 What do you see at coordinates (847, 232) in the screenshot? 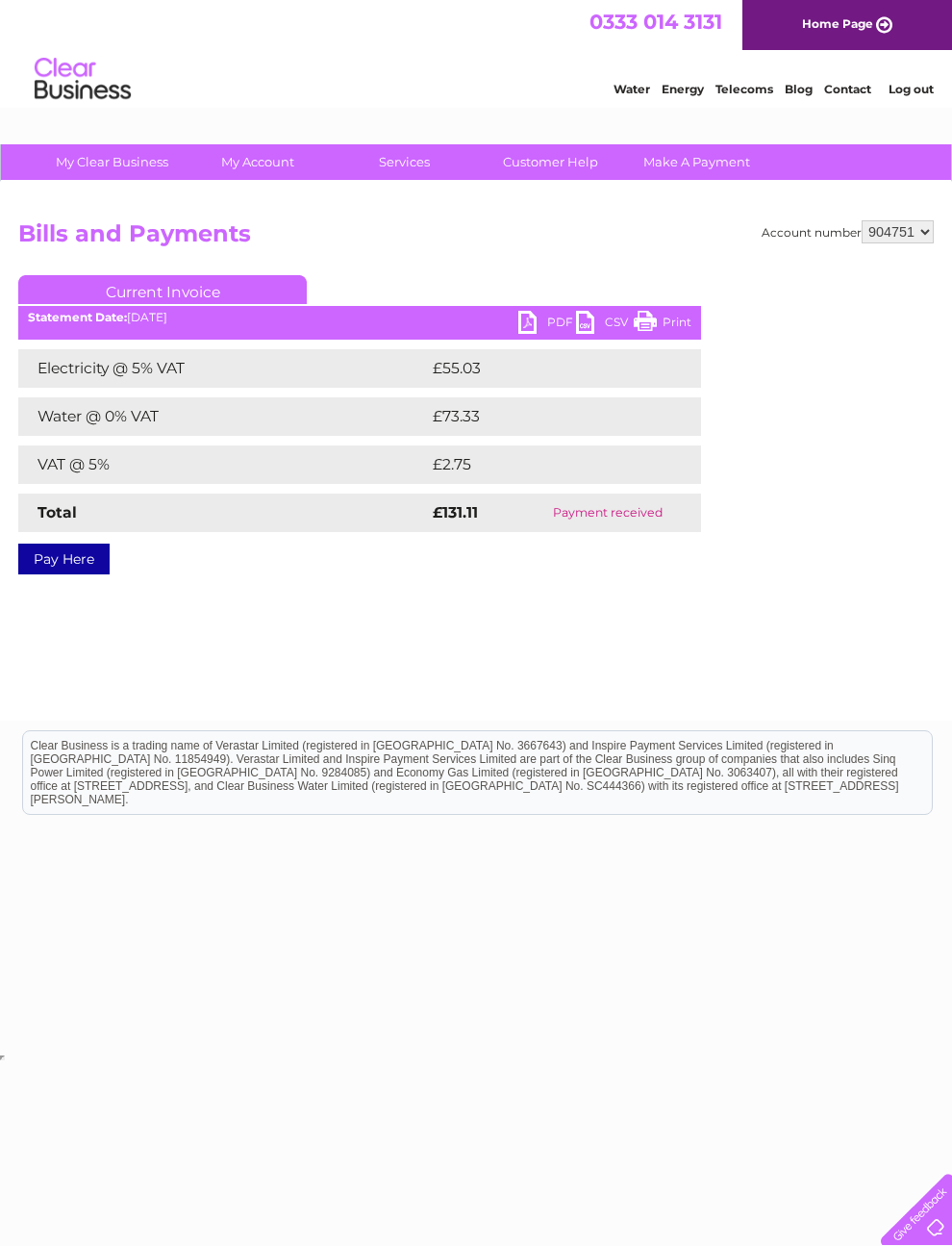
I see `div: Account number` at bounding box center [847, 232].